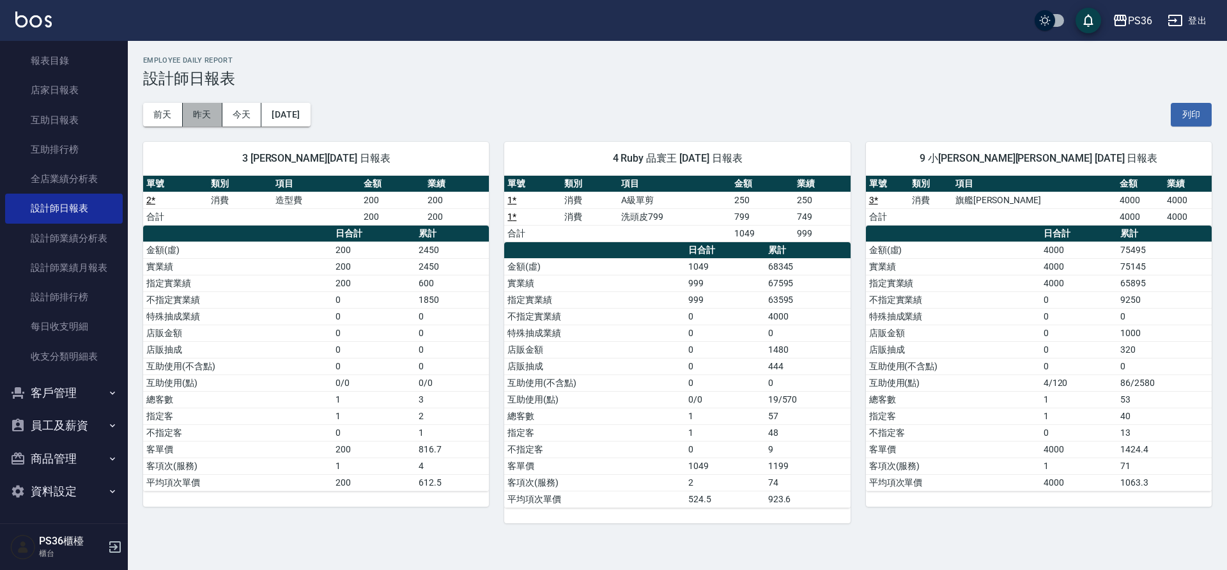 This screenshot has height=570, width=1227. Describe the element at coordinates (175, 184) in the screenshot. I see `th: 單號` at that location.